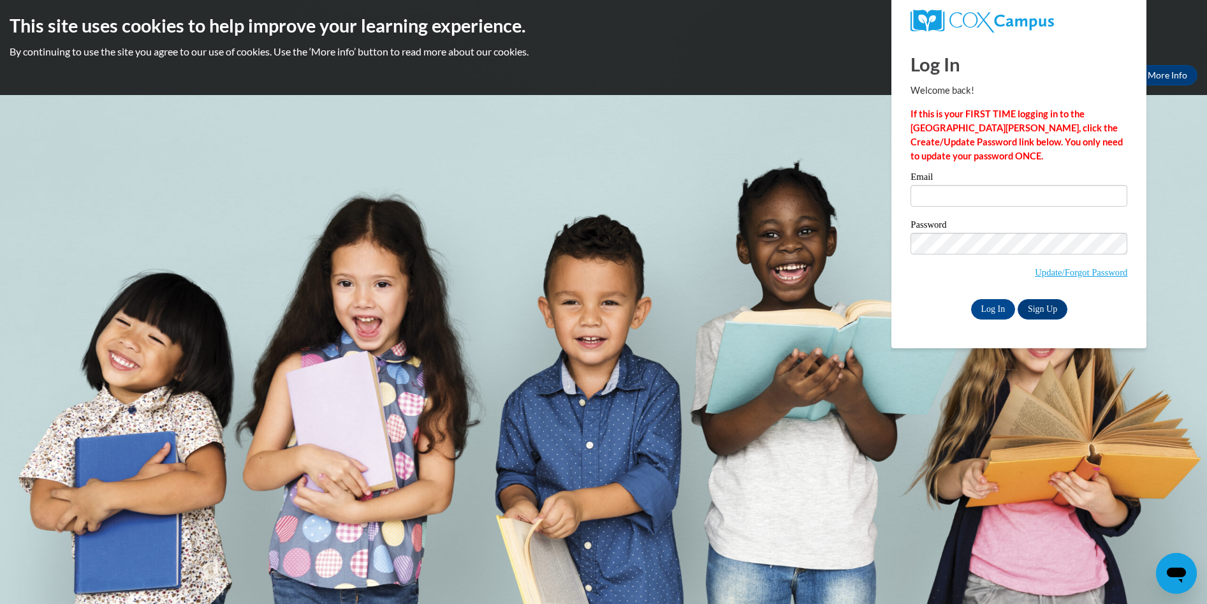 Image resolution: width=1207 pixels, height=604 pixels. What do you see at coordinates (1081, 272) in the screenshot?
I see `a: Update/Forgot Password` at bounding box center [1081, 272].